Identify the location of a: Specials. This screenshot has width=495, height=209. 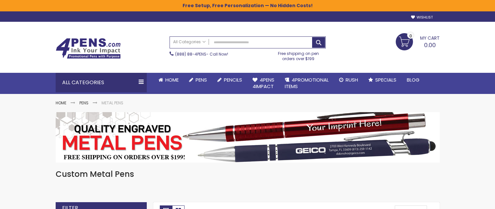
(383, 80).